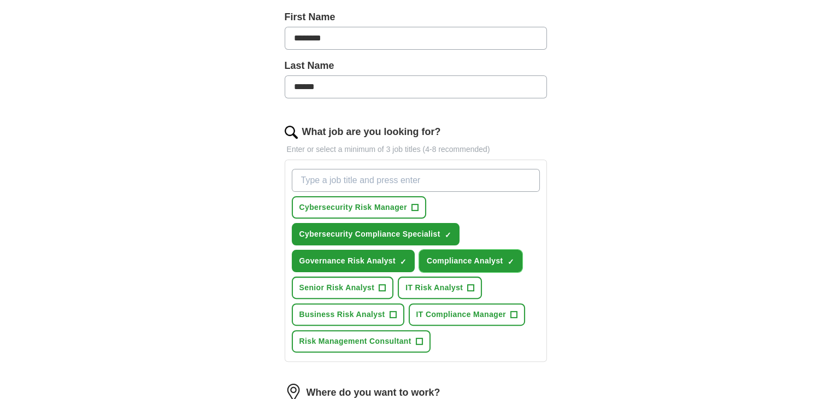 The width and height of the screenshot is (831, 399). Describe the element at coordinates (353, 261) in the screenshot. I see `button: Governance Risk Analyst✓` at that location.